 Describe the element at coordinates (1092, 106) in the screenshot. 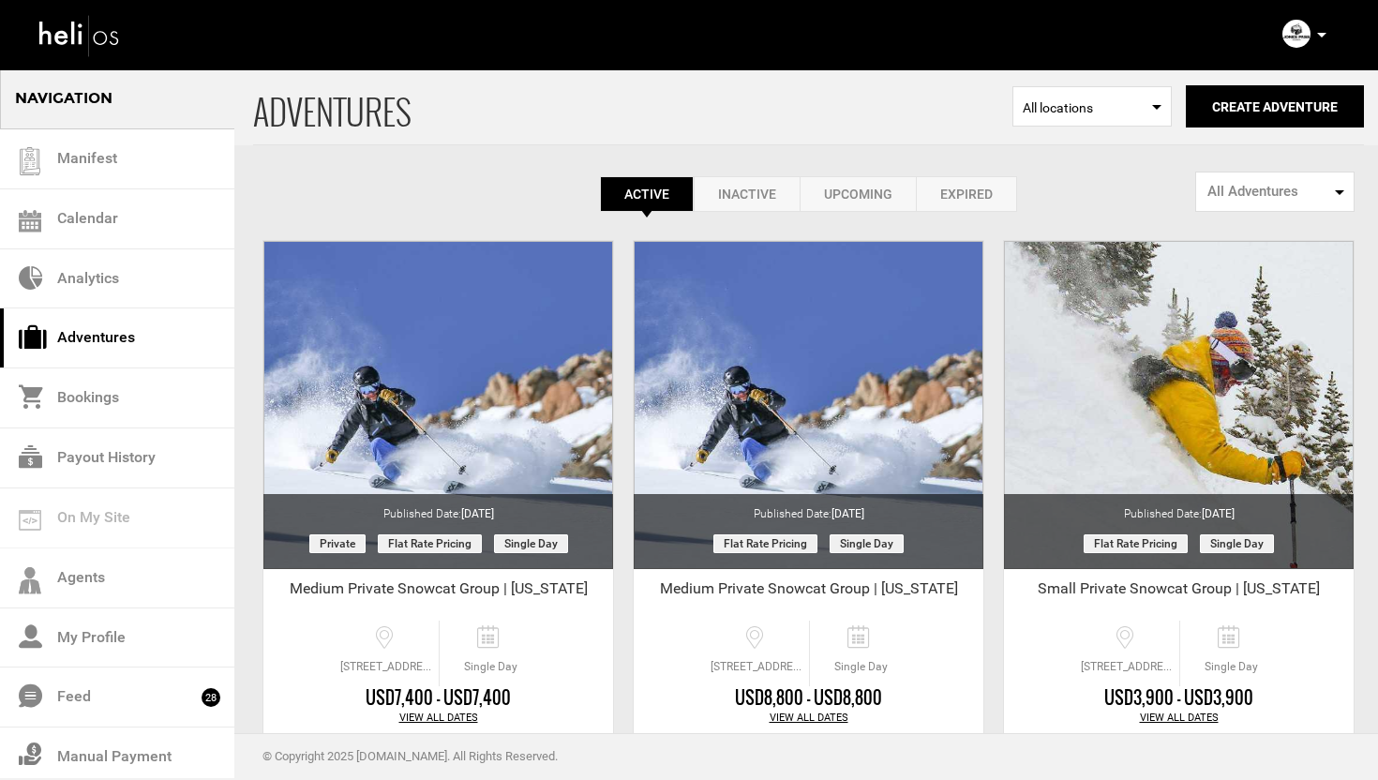

I see `span: Select box activate` at that location.